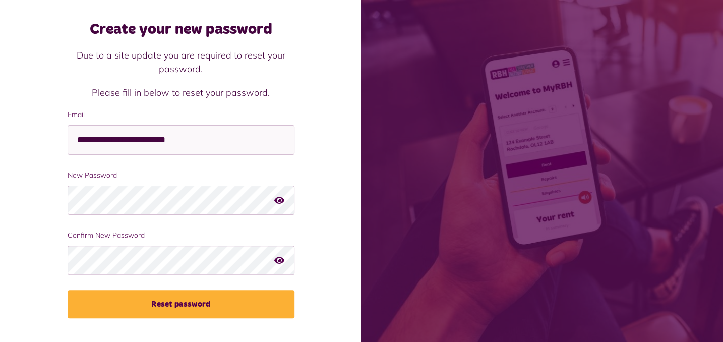 This screenshot has height=342, width=723. What do you see at coordinates (181, 175) in the screenshot?
I see `label: New Password` at bounding box center [181, 175].